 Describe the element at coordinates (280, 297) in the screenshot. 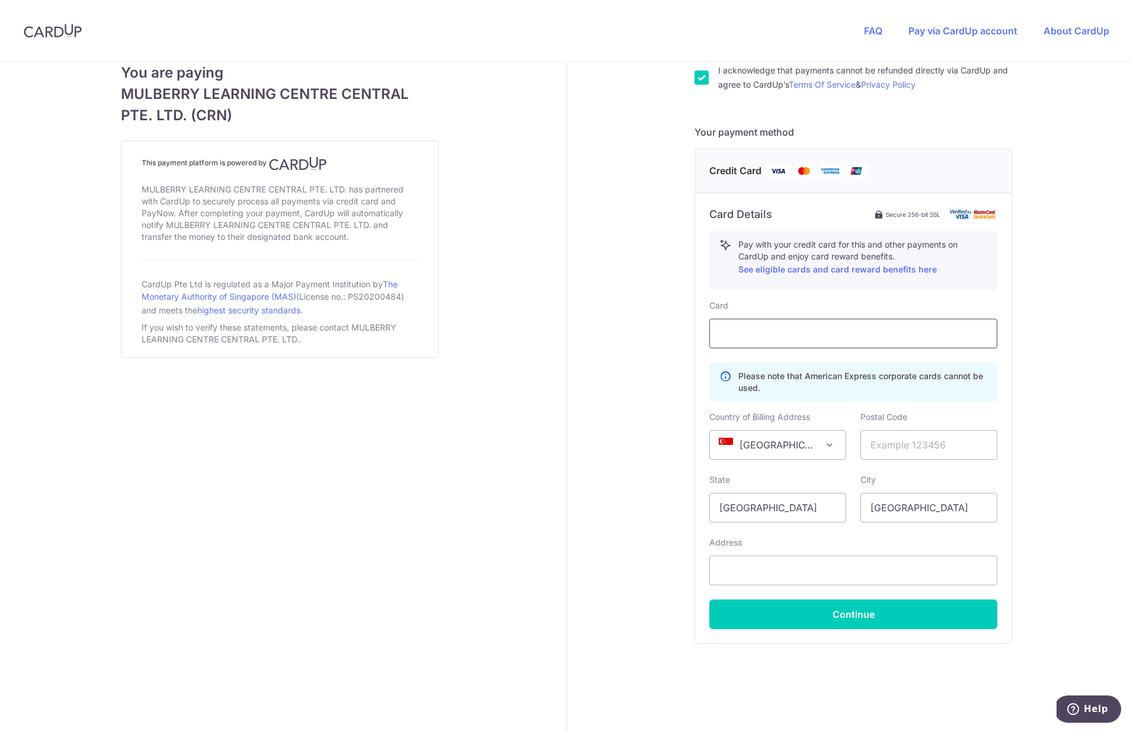

I see `div: CardUp Pte Ltd is regulated as a Major Payment Institution by (License no.: PS20200484) and meets...` at that location.